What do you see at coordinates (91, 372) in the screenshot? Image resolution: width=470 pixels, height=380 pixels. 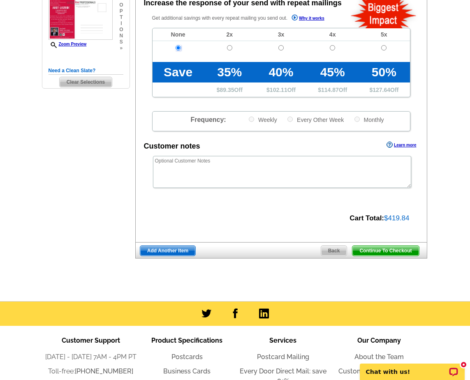 I see `li: Toll-free:` at bounding box center [91, 372].